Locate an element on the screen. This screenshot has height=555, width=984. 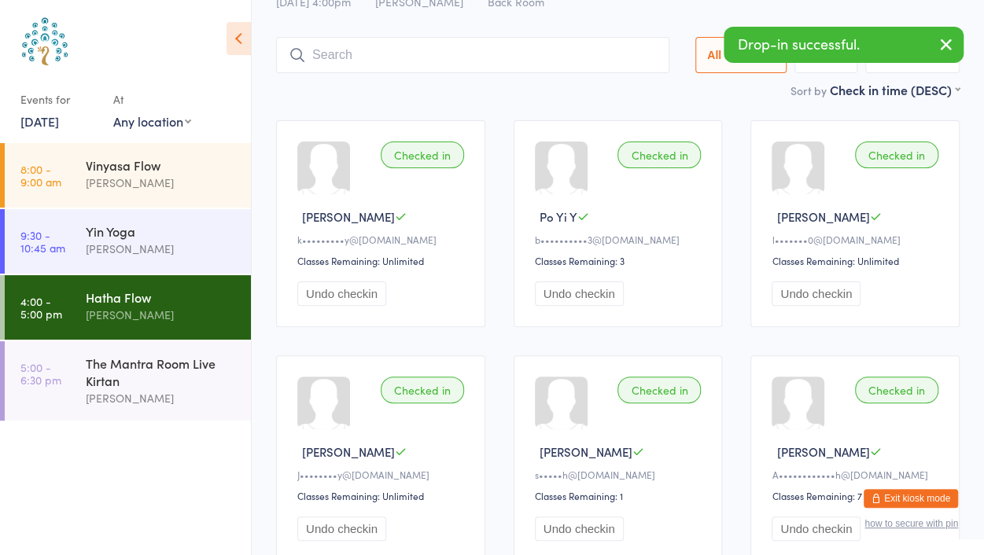
div: Any location is located at coordinates (152, 121).